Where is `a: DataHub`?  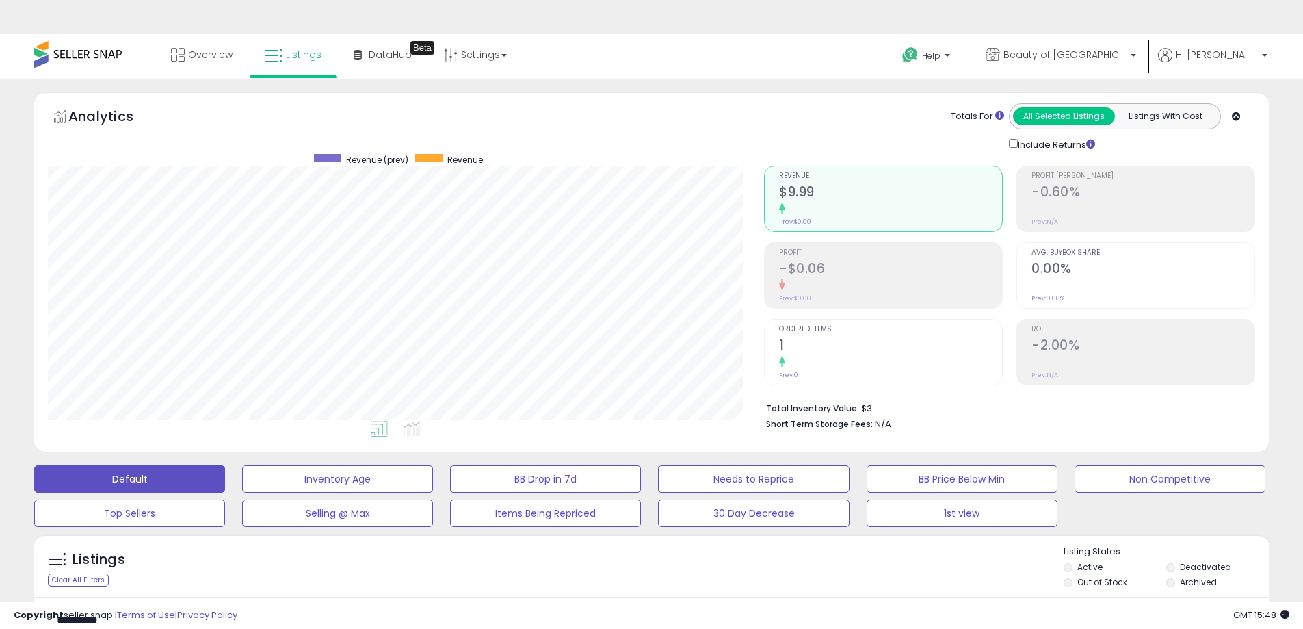
a: DataHub is located at coordinates (382, 55).